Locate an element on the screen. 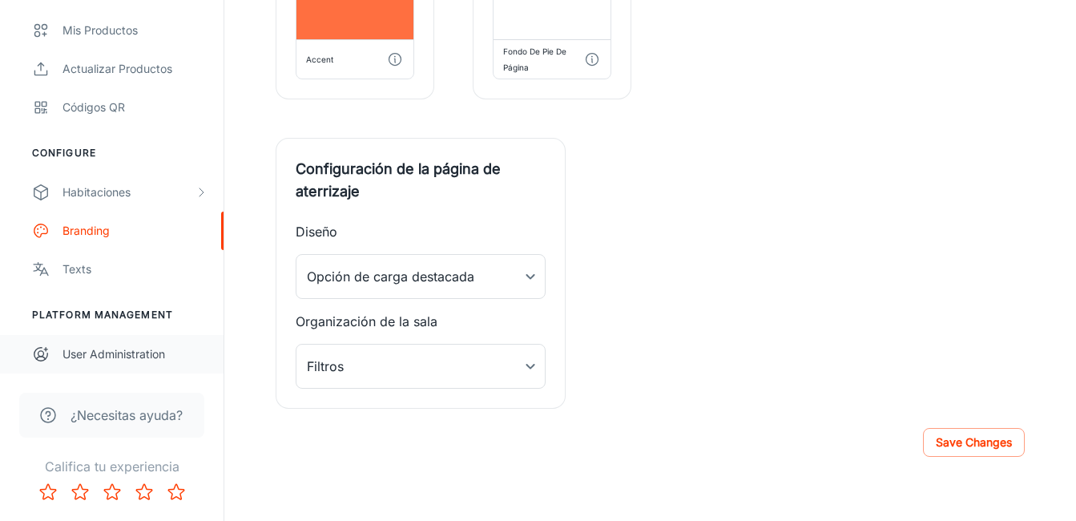 The width and height of the screenshot is (1076, 521). div: Opción de carga destacada is located at coordinates (421, 276).